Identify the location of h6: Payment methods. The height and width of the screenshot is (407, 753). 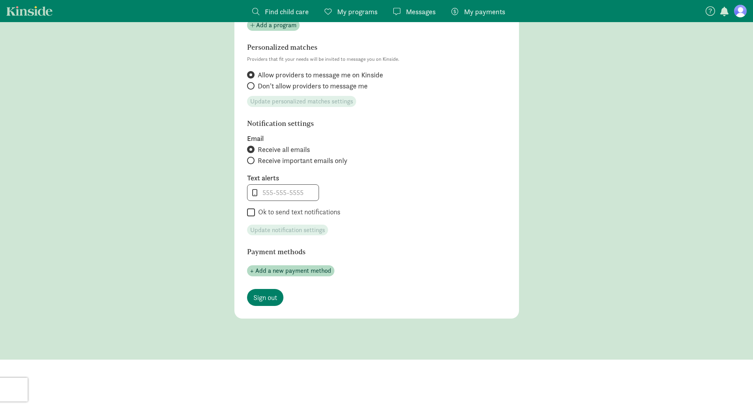
(356, 252).